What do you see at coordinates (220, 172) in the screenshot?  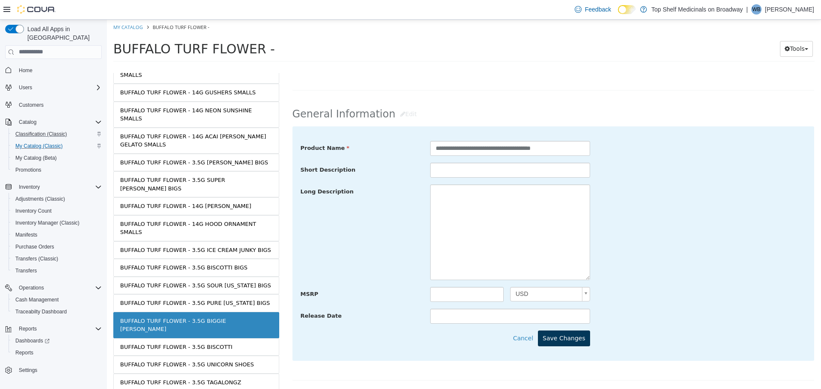 I see `span: Long Description` at bounding box center [220, 172].